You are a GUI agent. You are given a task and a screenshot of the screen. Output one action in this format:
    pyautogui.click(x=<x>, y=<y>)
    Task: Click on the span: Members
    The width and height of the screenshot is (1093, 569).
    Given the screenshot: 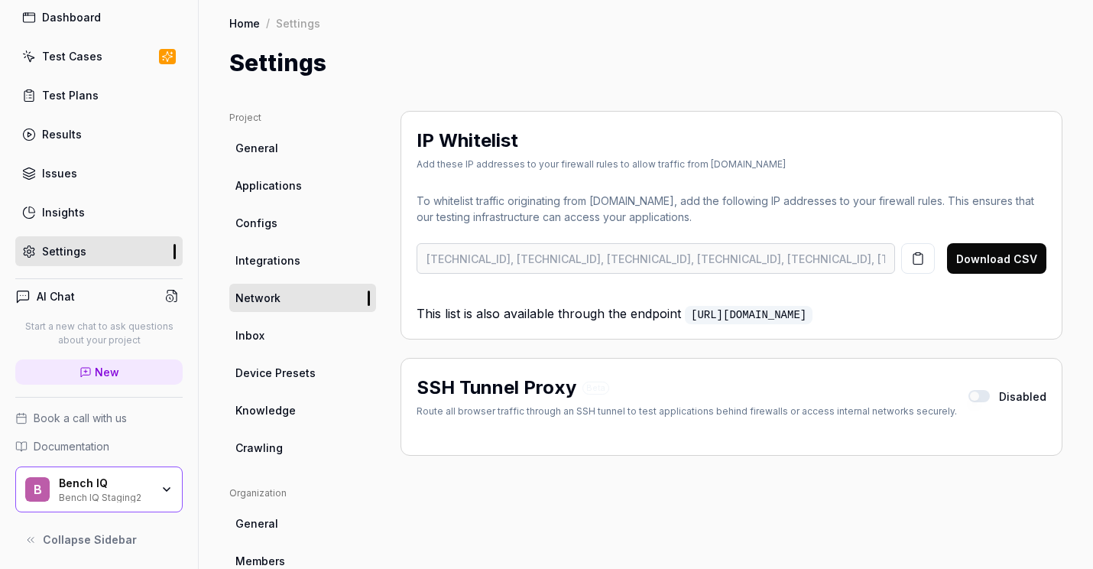 What is the action you would take?
    pyautogui.click(x=260, y=560)
    